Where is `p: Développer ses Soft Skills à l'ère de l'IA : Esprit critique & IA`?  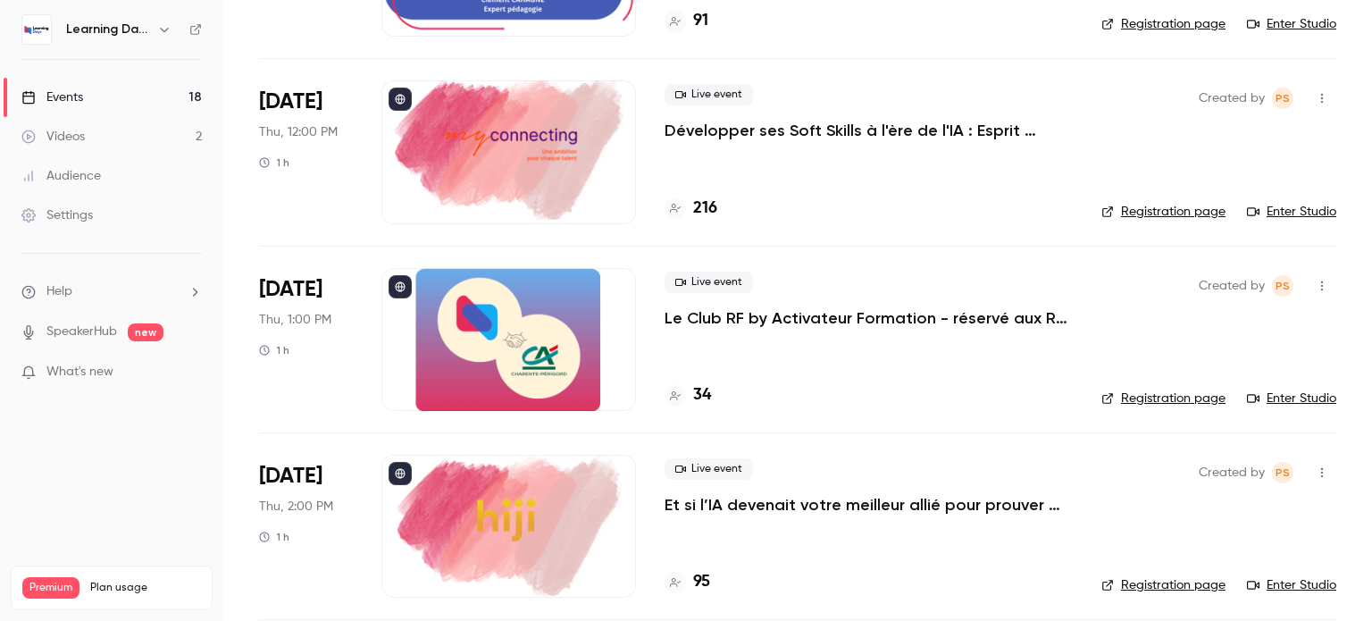 p: Développer ses Soft Skills à l'ère de l'IA : Esprit critique & IA is located at coordinates (869, 130).